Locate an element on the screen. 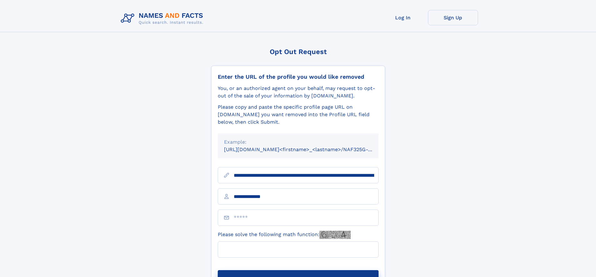  a: Sign Up is located at coordinates (453, 18).